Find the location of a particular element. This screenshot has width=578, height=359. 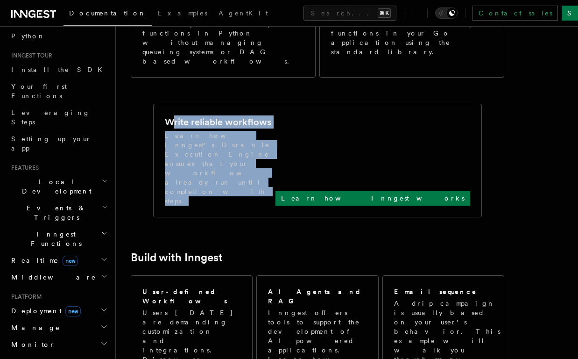

h2: AI Agents and RAG is located at coordinates (318, 296).